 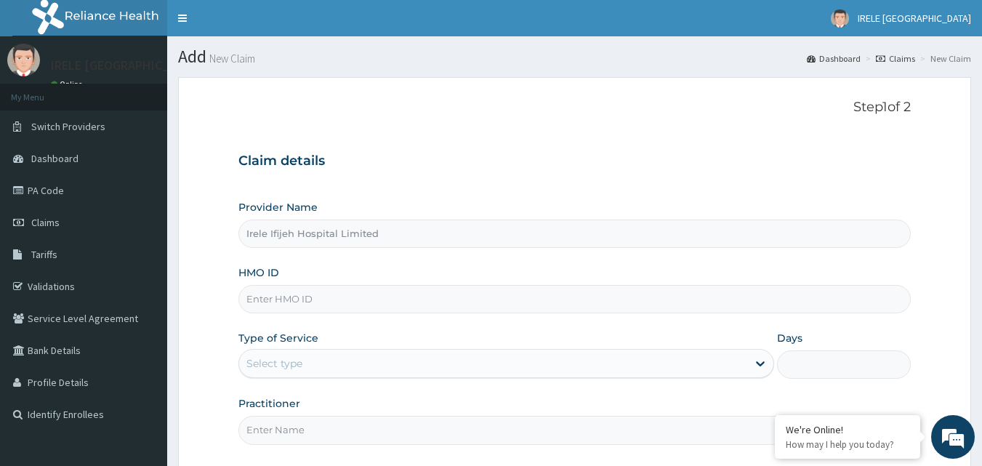 I want to click on h3: Claim details, so click(x=575, y=161).